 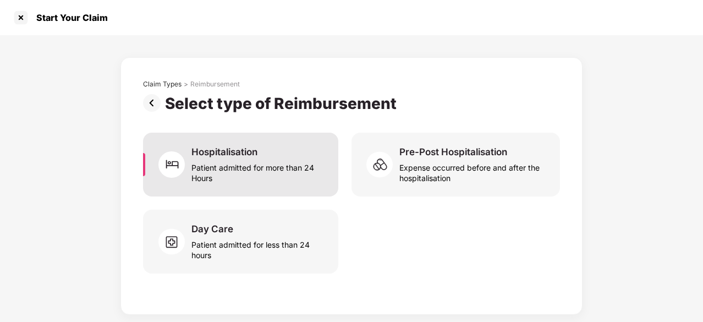 I want to click on div: Day Care, so click(x=212, y=229).